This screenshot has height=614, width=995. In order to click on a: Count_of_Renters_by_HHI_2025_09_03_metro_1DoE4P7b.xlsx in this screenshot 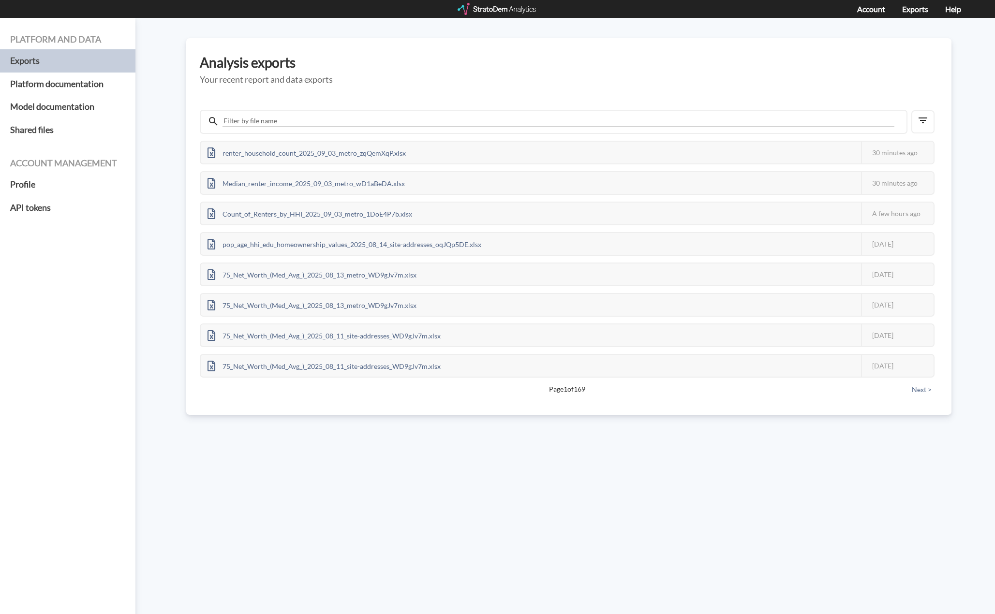, I will do `click(310, 212)`.